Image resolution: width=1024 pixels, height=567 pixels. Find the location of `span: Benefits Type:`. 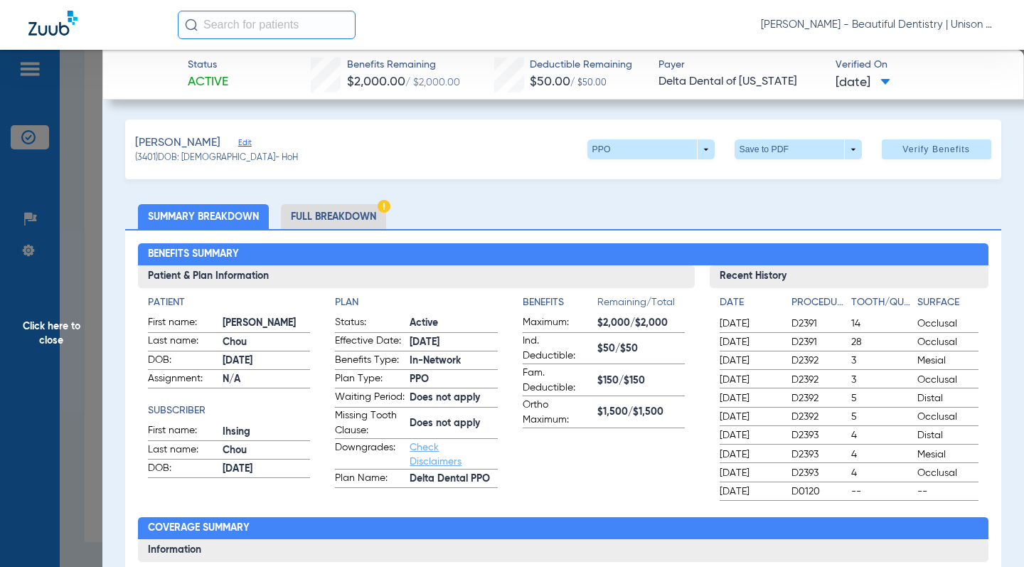

span: Benefits Type: is located at coordinates (370, 361).